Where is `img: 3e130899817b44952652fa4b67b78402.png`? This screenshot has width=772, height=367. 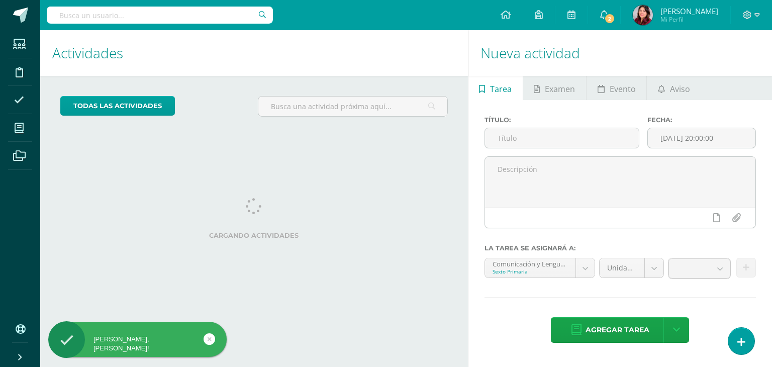 img: 3e130899817b44952652fa4b67b78402.png is located at coordinates (643, 15).